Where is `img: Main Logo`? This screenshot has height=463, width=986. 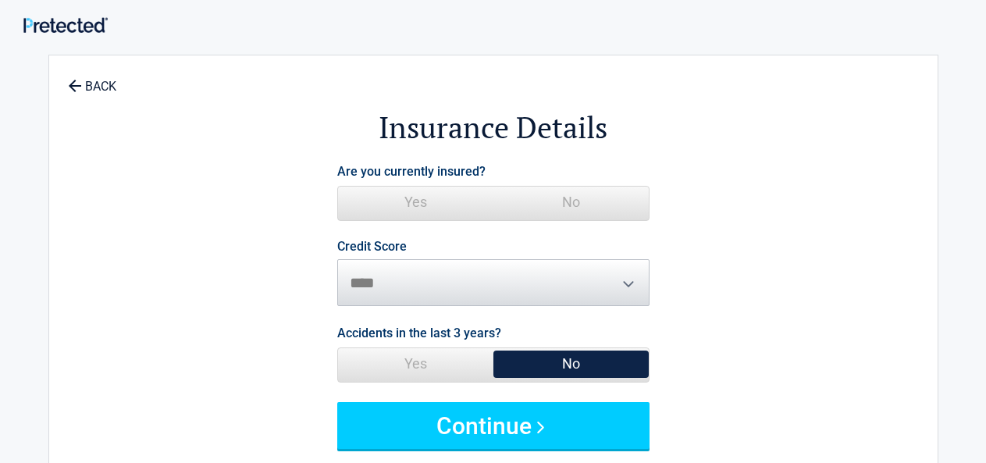 img: Main Logo is located at coordinates (66, 25).